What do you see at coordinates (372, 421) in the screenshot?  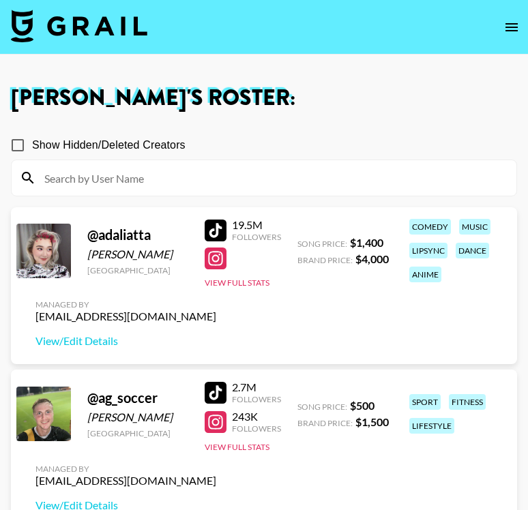 I see `strong: $ 1,500` at bounding box center [372, 421].